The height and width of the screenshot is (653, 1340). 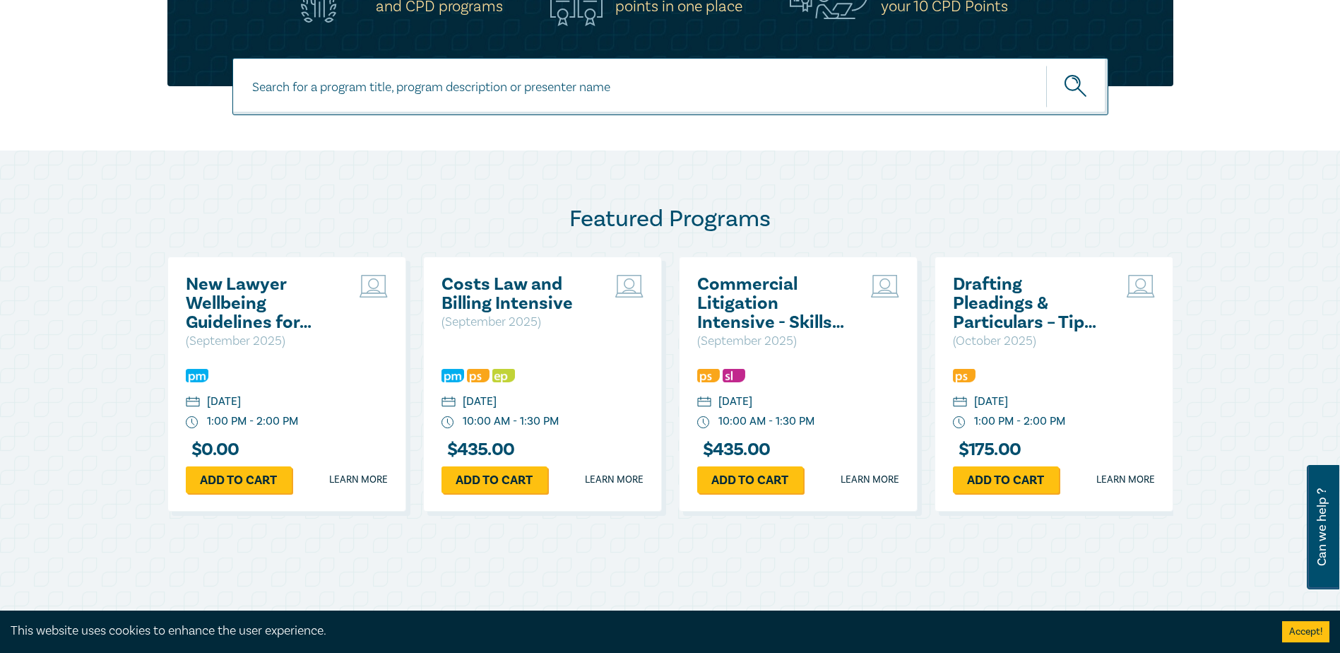 What do you see at coordinates (670, 86) in the screenshot?
I see `input: Search for a program title, program description or presenter name` at bounding box center [670, 86].